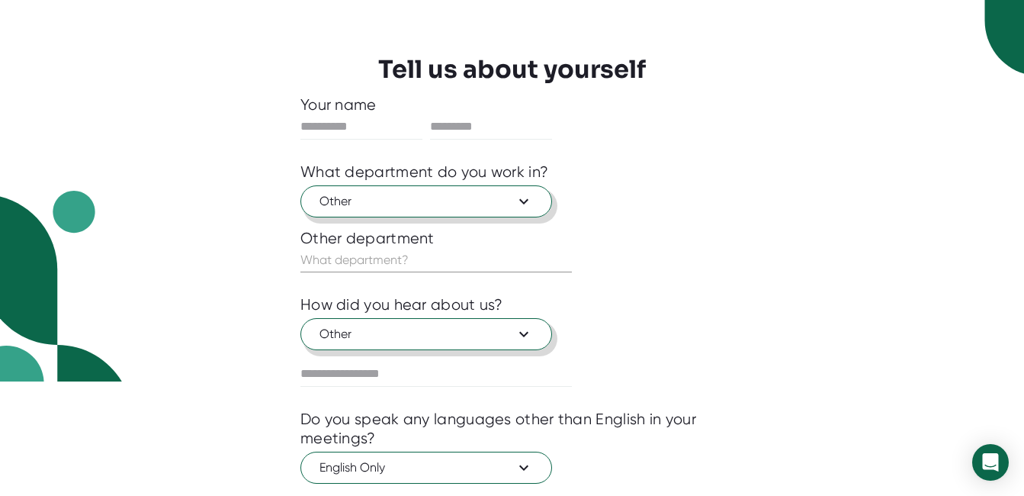 This screenshot has width=1024, height=496. What do you see at coordinates (426, 467) in the screenshot?
I see `span: English Only` at bounding box center [426, 467].